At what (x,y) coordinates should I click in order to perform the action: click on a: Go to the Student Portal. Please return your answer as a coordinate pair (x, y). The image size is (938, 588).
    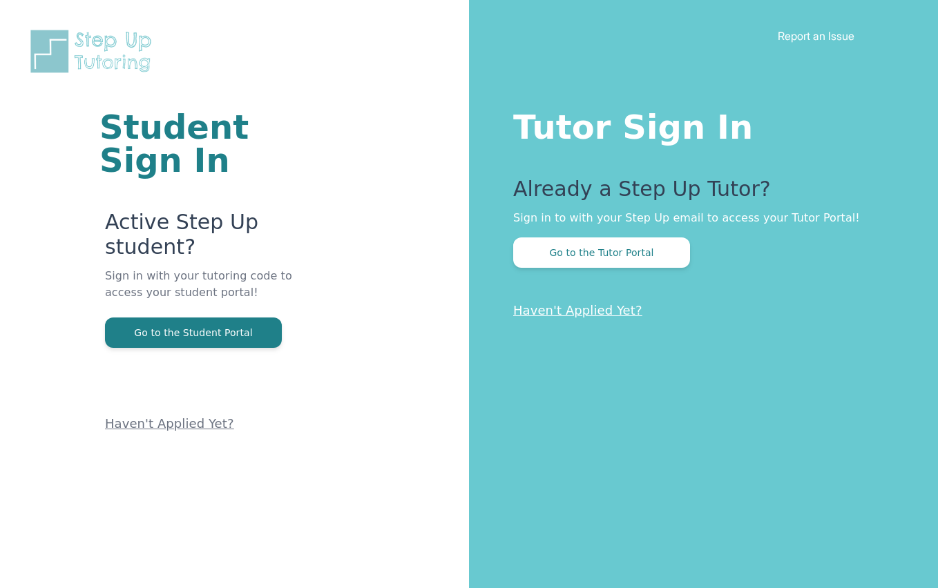
    Looking at the image, I should click on (193, 332).